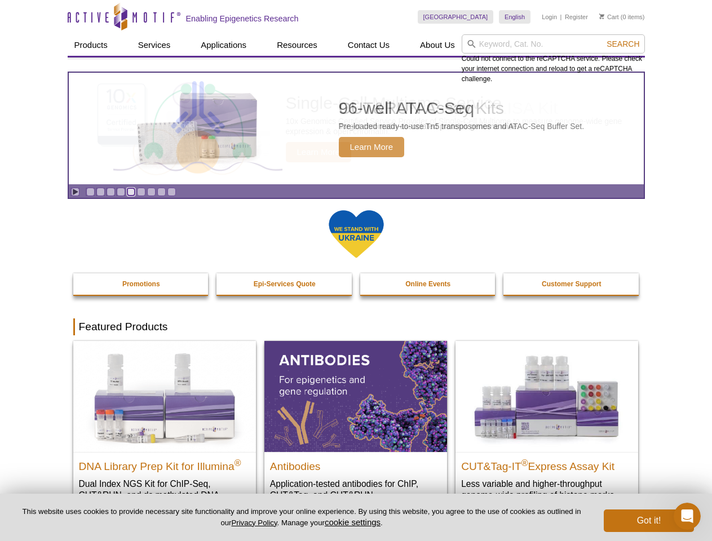 The width and height of the screenshot is (712, 541). What do you see at coordinates (165, 432) in the screenshot?
I see `a: DNA Library Prep Kit for Illumina DNA Library Prep Kit for Illumina® Dual Index NGS Kit for ChIP-...` at bounding box center [165, 432].